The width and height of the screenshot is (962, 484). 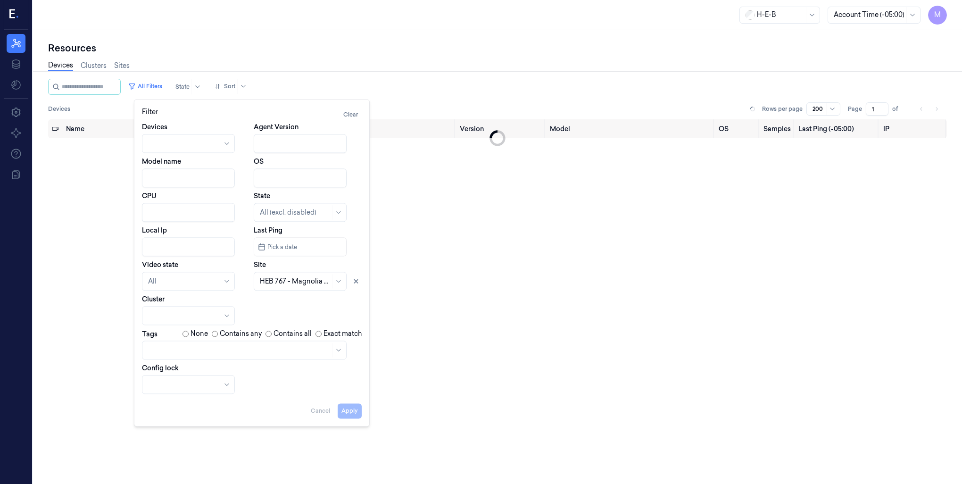 What do you see at coordinates (276, 127) in the screenshot?
I see `label: Agent Version` at bounding box center [276, 127].